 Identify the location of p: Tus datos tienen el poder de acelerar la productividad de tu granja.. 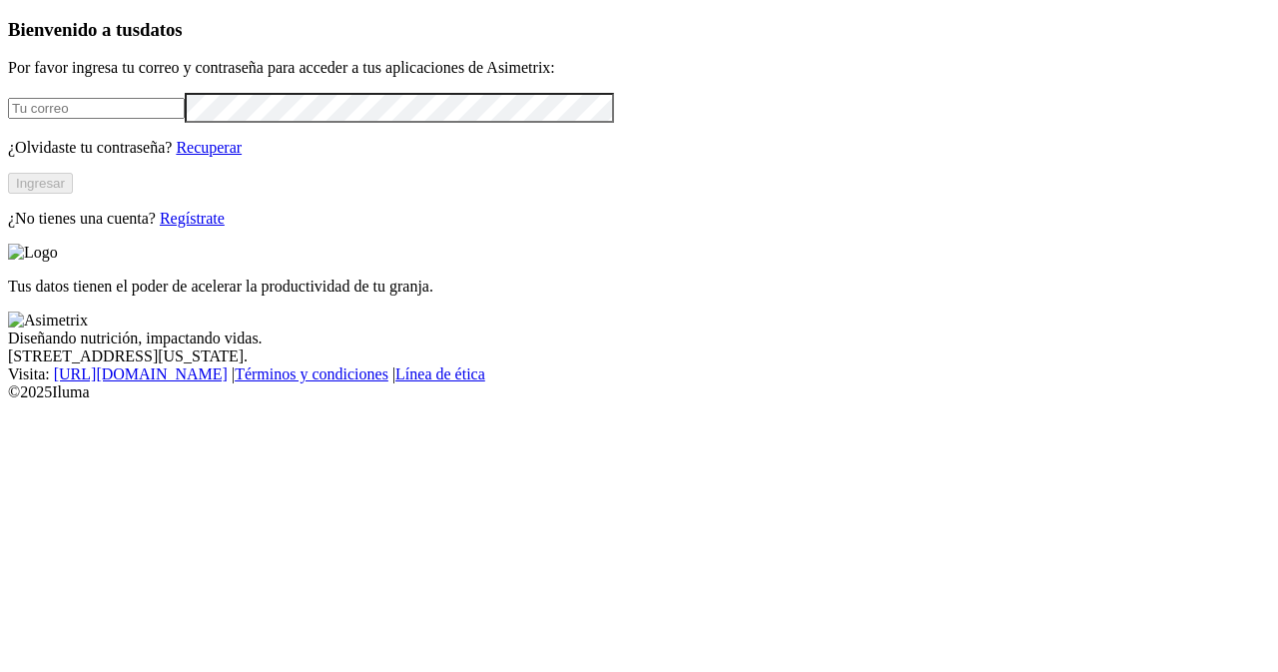
(639, 287).